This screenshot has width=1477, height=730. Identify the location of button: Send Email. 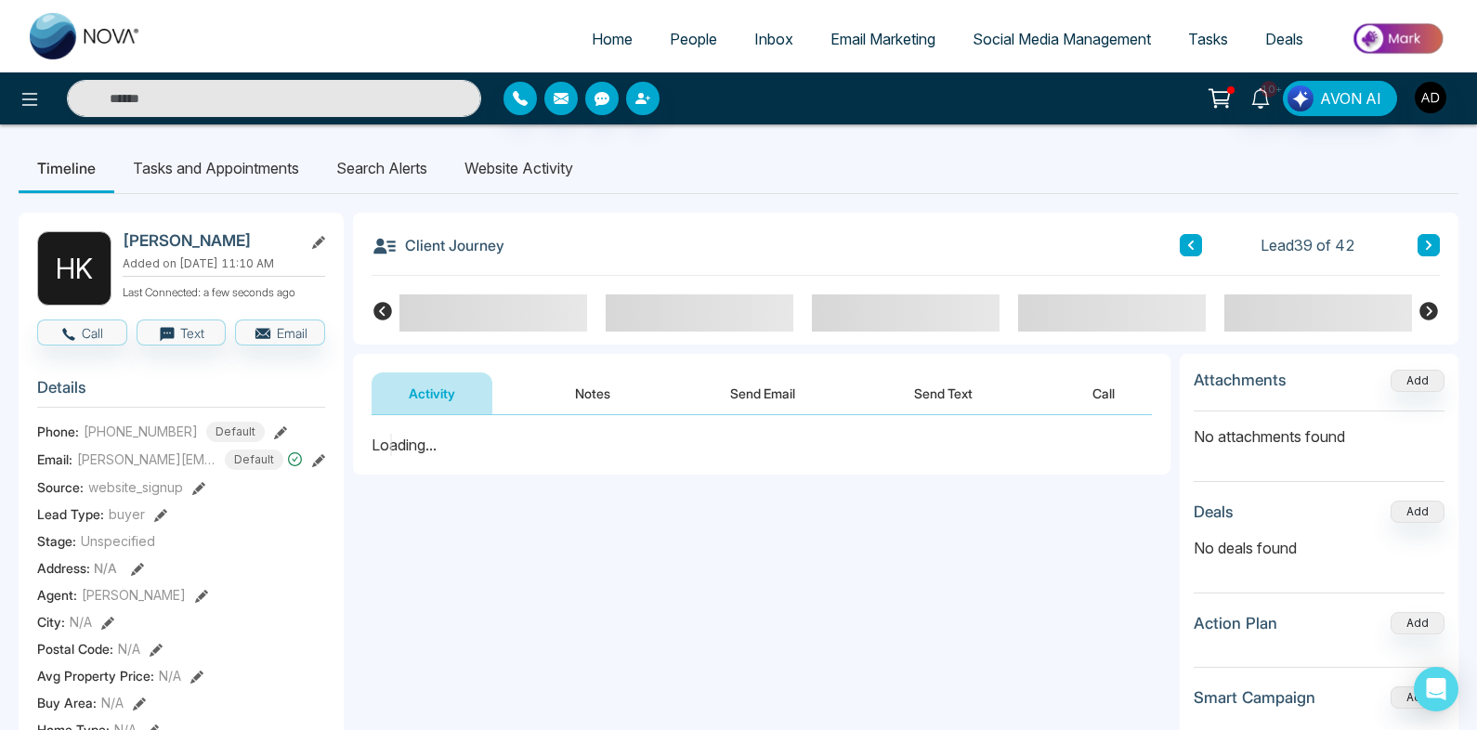
(763, 393).